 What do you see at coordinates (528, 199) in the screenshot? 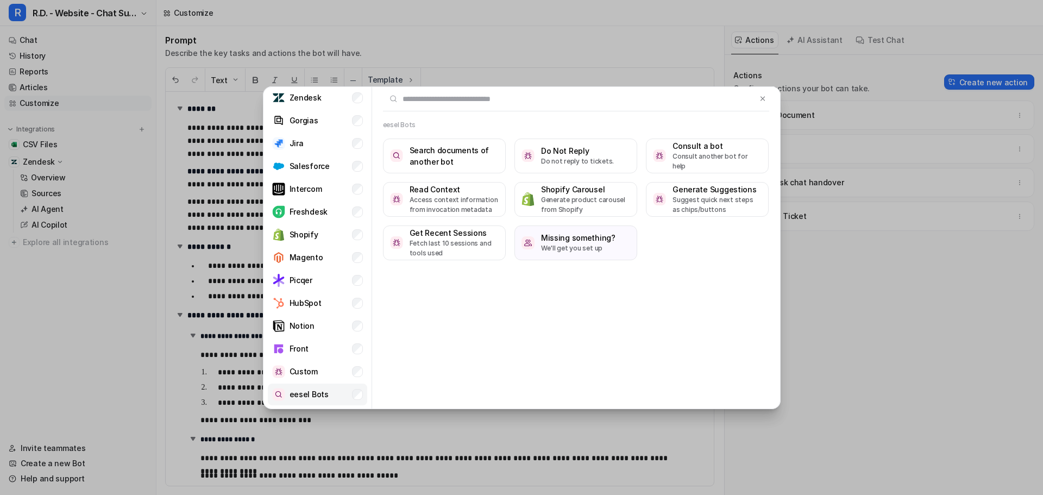
I see `img: Shopify Carousel` at bounding box center [528, 199].